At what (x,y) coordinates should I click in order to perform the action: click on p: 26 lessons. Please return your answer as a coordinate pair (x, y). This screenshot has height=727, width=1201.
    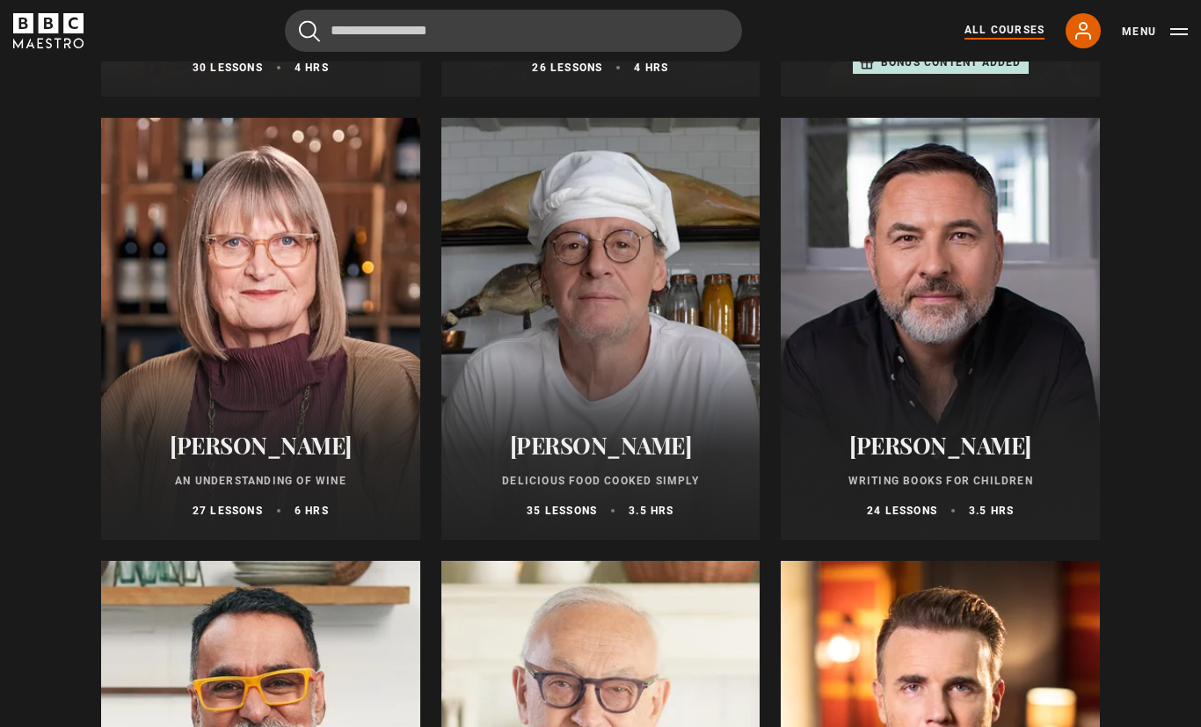
    Looking at the image, I should click on (567, 68).